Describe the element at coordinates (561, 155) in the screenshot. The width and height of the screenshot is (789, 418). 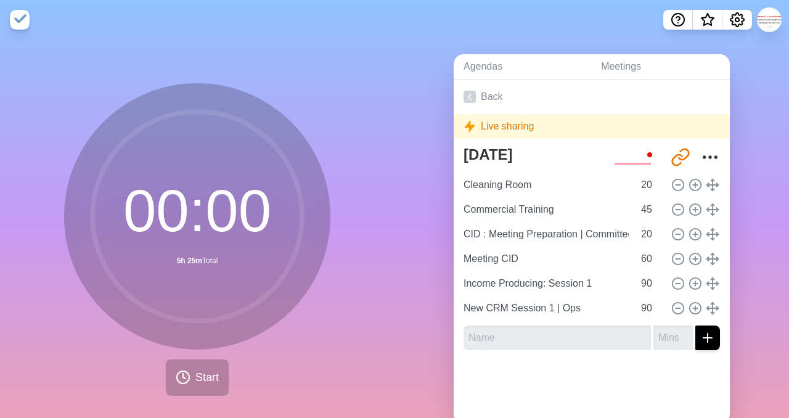
I see `textarea: To enrich screen reader interactions, please activate Accessibility in Grammarly extension settings` at that location.